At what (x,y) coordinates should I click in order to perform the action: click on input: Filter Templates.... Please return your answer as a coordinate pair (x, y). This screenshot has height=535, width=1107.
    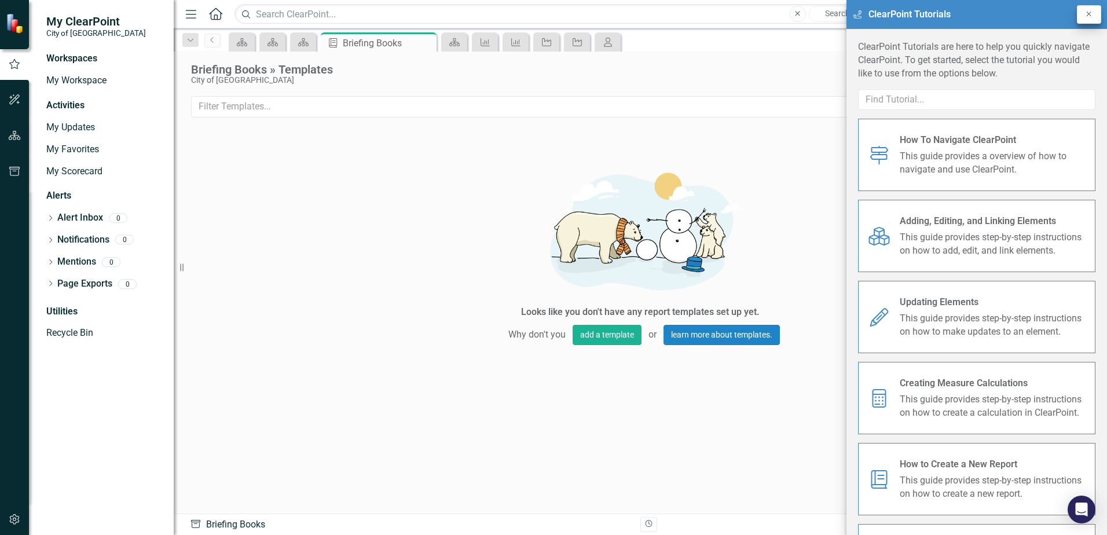
    Looking at the image, I should click on (595, 107).